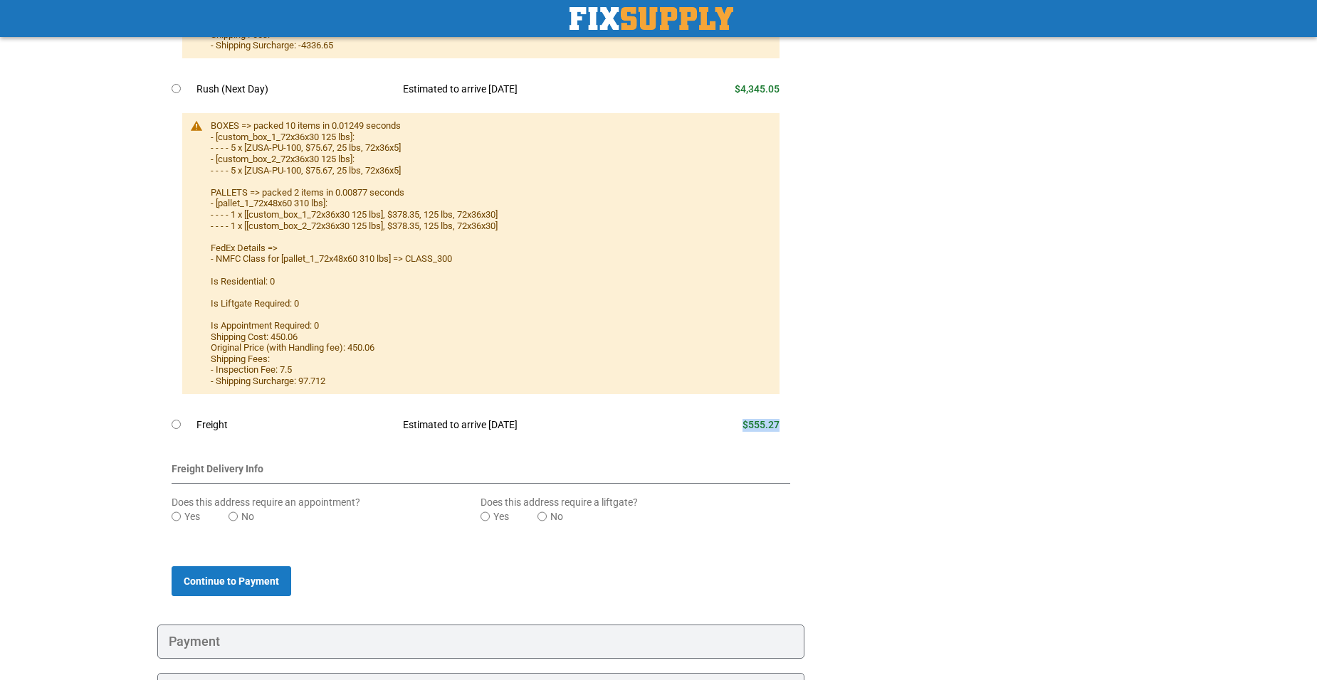 The image size is (1317, 680). Describe the element at coordinates (651, 19) in the screenshot. I see `a: store logo` at that location.